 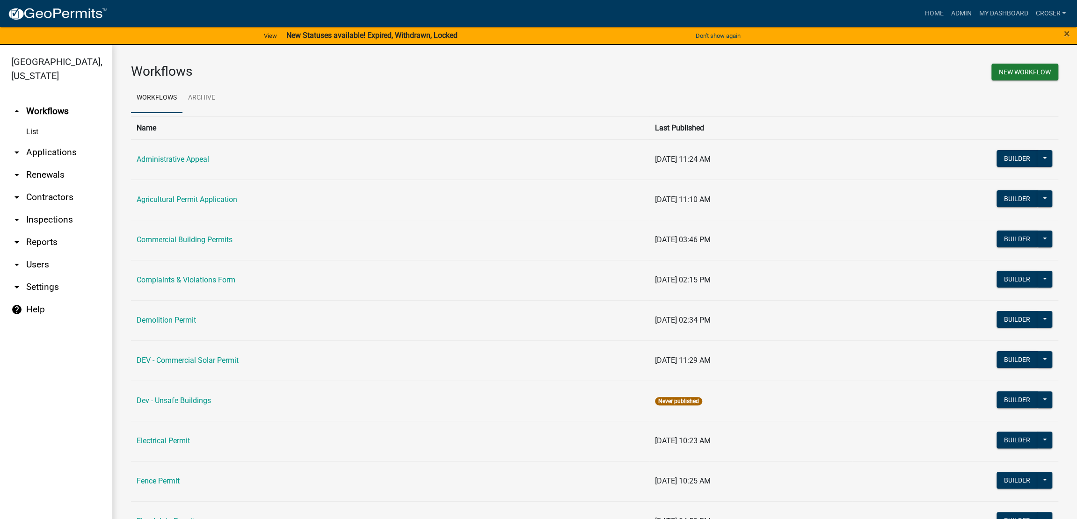 I want to click on a: Dev - Unsafe Buildings, so click(x=174, y=400).